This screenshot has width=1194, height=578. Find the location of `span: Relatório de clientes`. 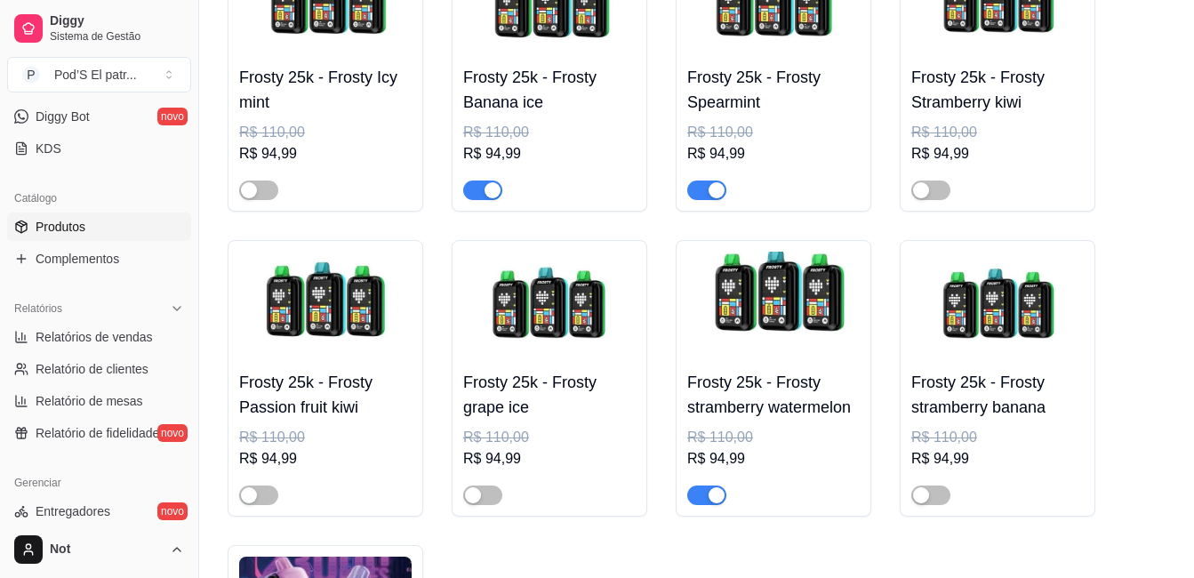

span: Relatório de clientes is located at coordinates (92, 369).